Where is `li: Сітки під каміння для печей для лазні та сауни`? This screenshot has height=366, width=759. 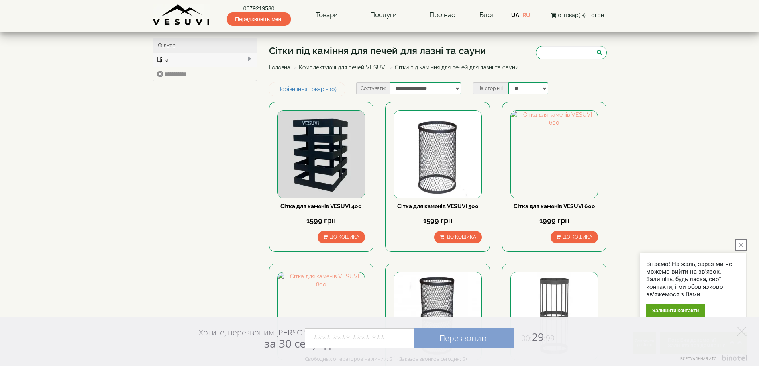 li: Сітки під каміння для печей для лазні та сауни is located at coordinates (453, 67).